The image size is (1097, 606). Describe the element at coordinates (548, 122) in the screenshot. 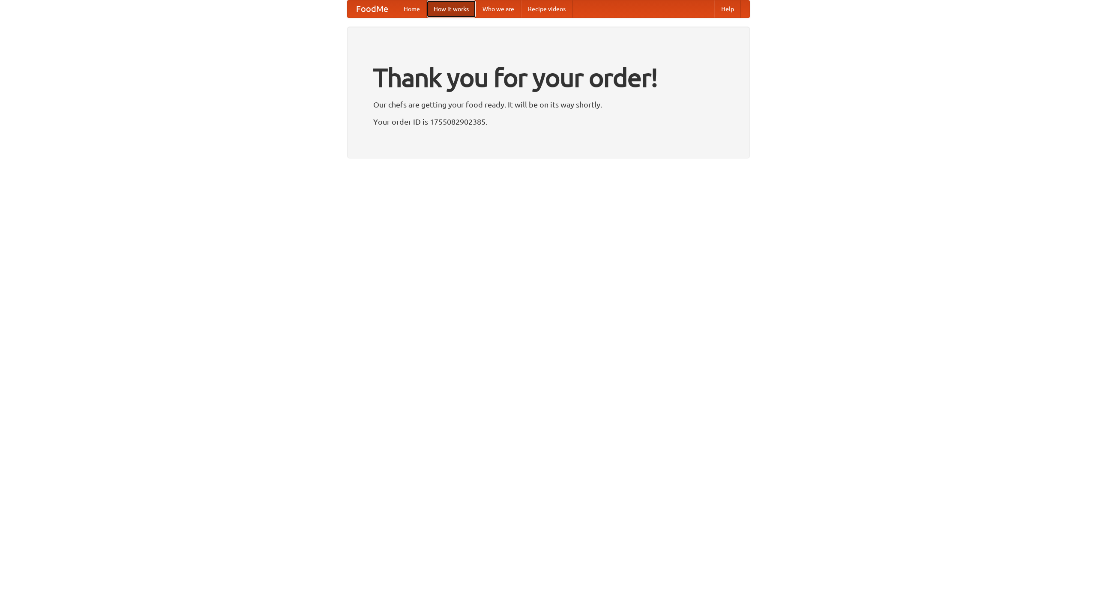

I see `p: Your order ID is 1755082902385.` at that location.